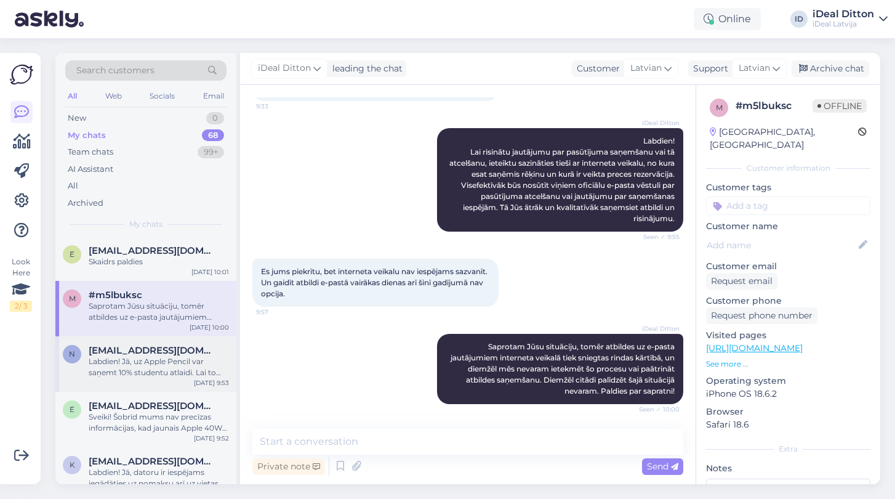 This screenshot has width=895, height=499. What do you see at coordinates (788, 226) in the screenshot?
I see `p: Customer name` at bounding box center [788, 226].